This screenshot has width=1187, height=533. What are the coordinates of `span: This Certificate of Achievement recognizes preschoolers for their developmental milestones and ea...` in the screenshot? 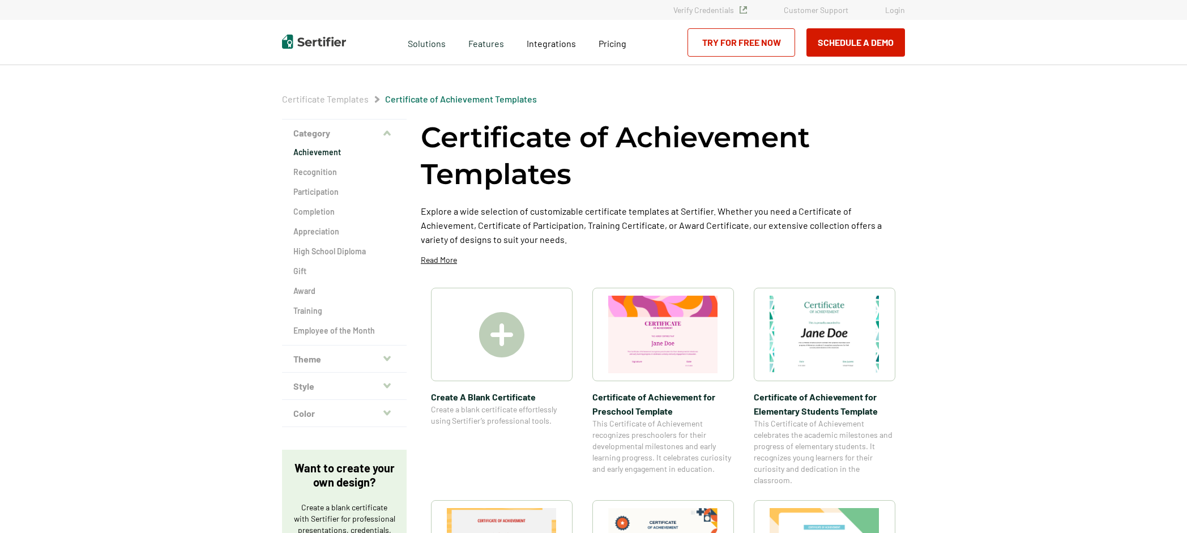 It's located at (663, 446).